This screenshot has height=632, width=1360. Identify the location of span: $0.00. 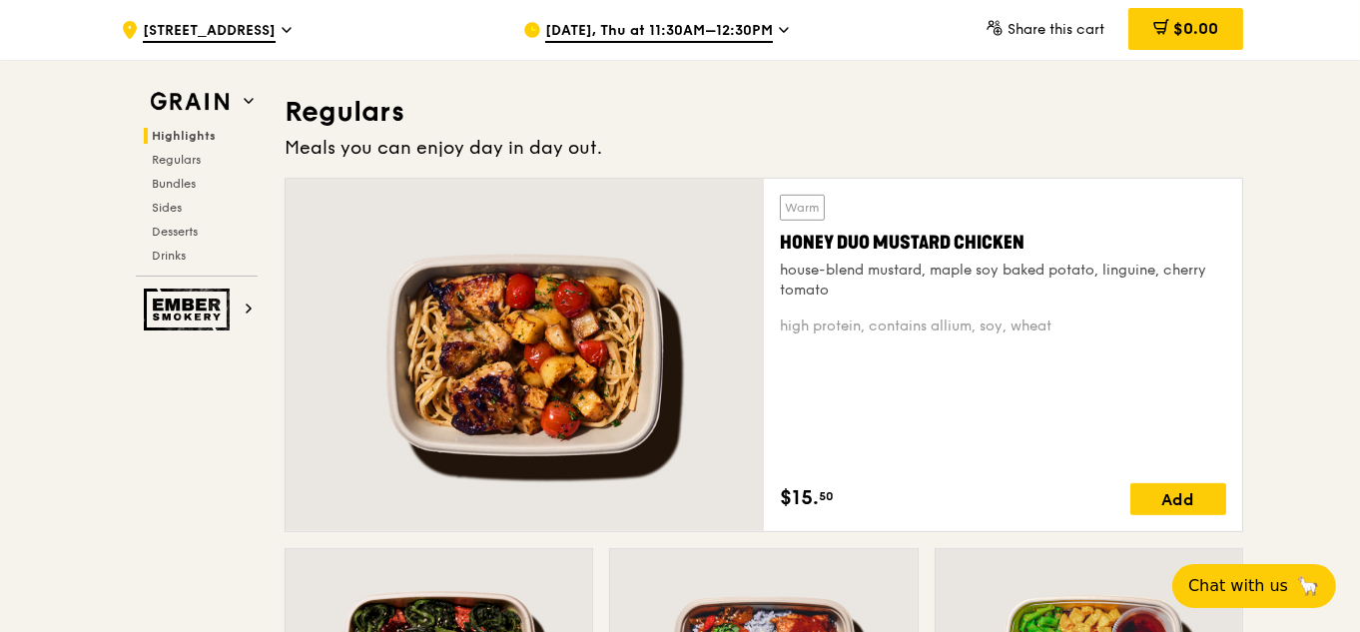
(1195, 28).